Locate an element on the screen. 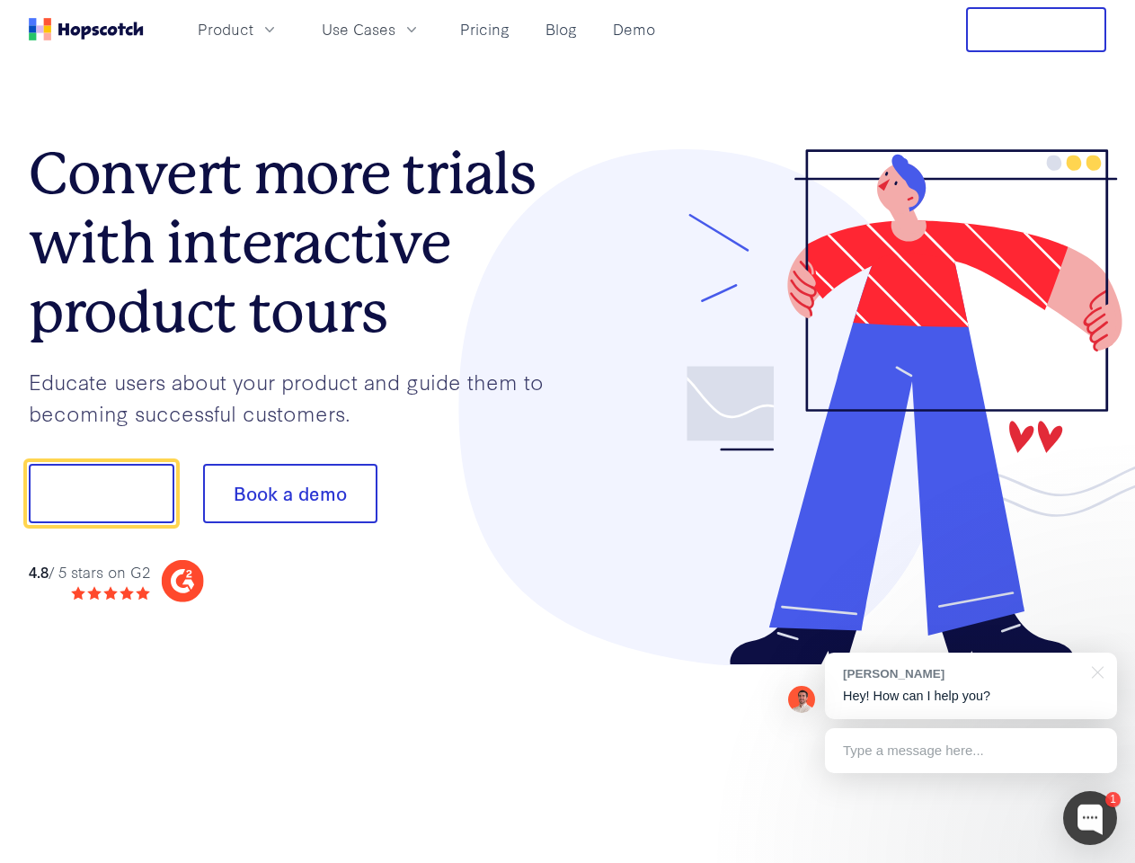 The width and height of the screenshot is (1135, 863). strong: 4.8 is located at coordinates (39, 571).